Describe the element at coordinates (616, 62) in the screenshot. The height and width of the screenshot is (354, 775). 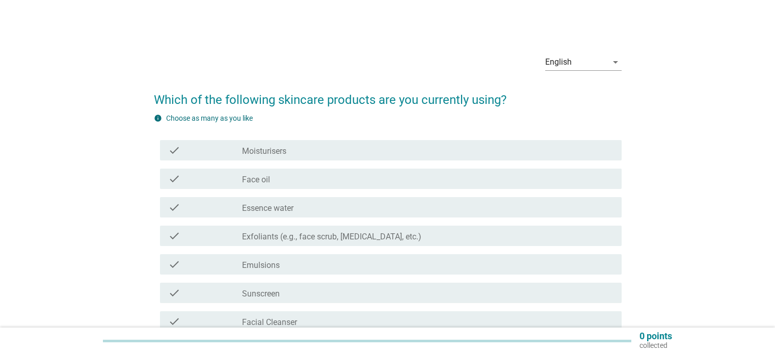
I see `i: arrow_drop_down` at that location.